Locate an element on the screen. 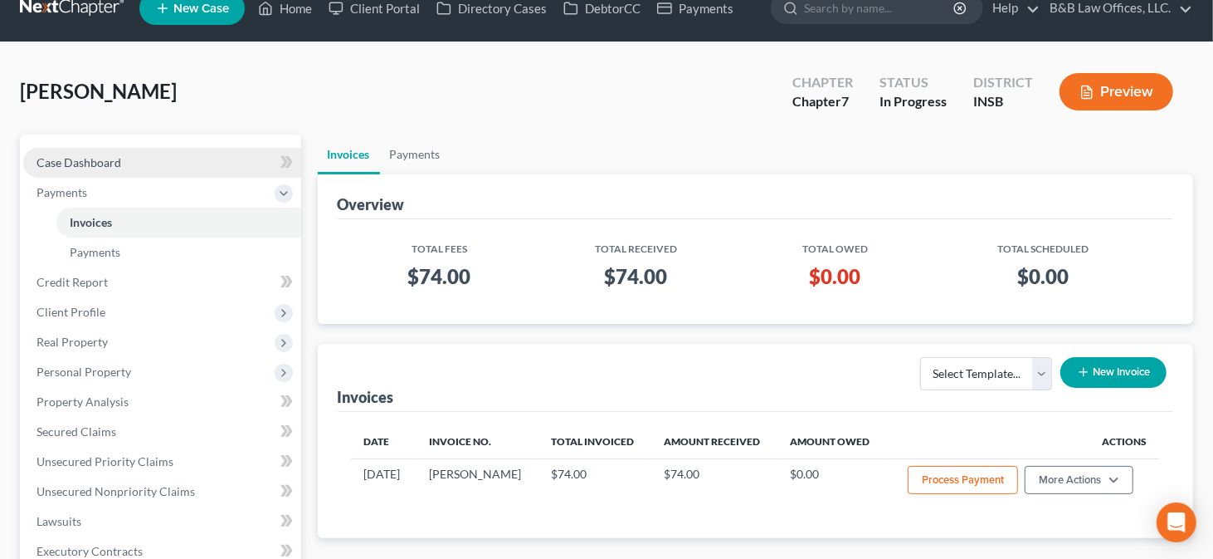 The height and width of the screenshot is (559, 1213). div: District is located at coordinates (1003, 82).